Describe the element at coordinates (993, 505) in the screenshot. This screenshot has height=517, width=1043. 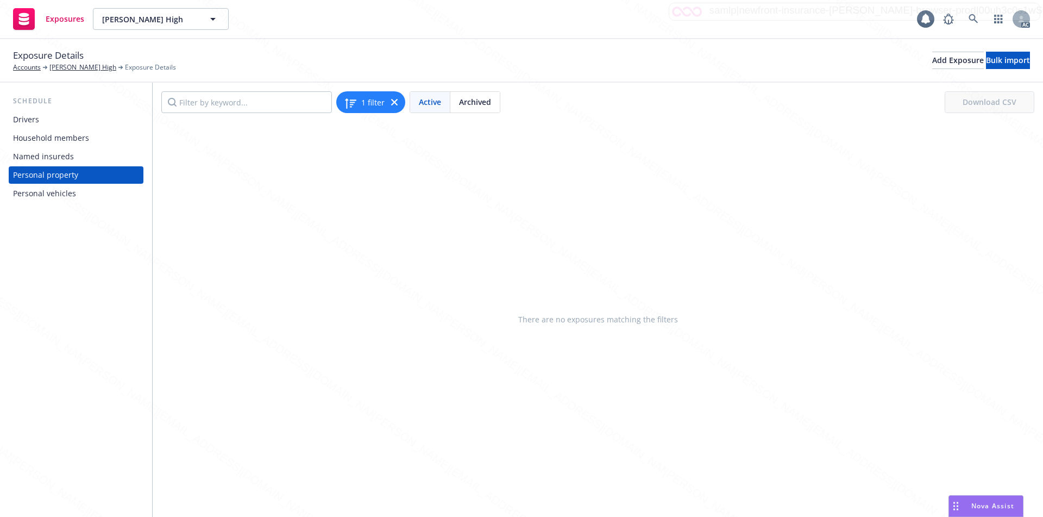
I see `span: Nova Assist` at that location.